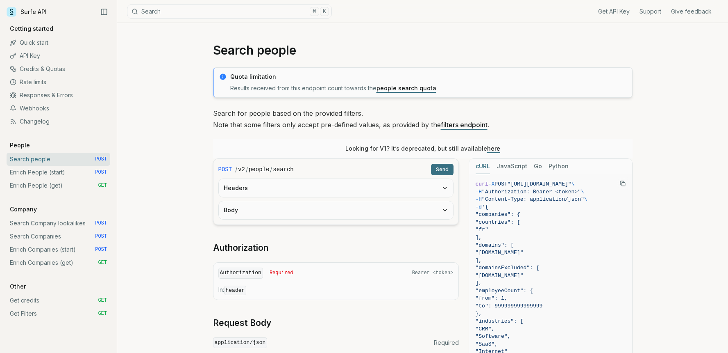 The width and height of the screenshot is (728, 353). I want to click on a: Request Body, so click(242, 323).